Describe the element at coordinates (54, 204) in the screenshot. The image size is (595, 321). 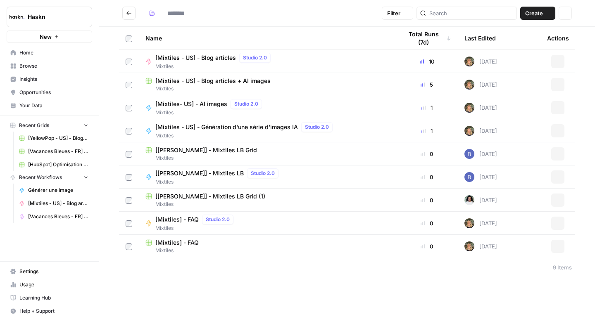
I see `a: [Mixtiles - US] - Blog articles` at that location.